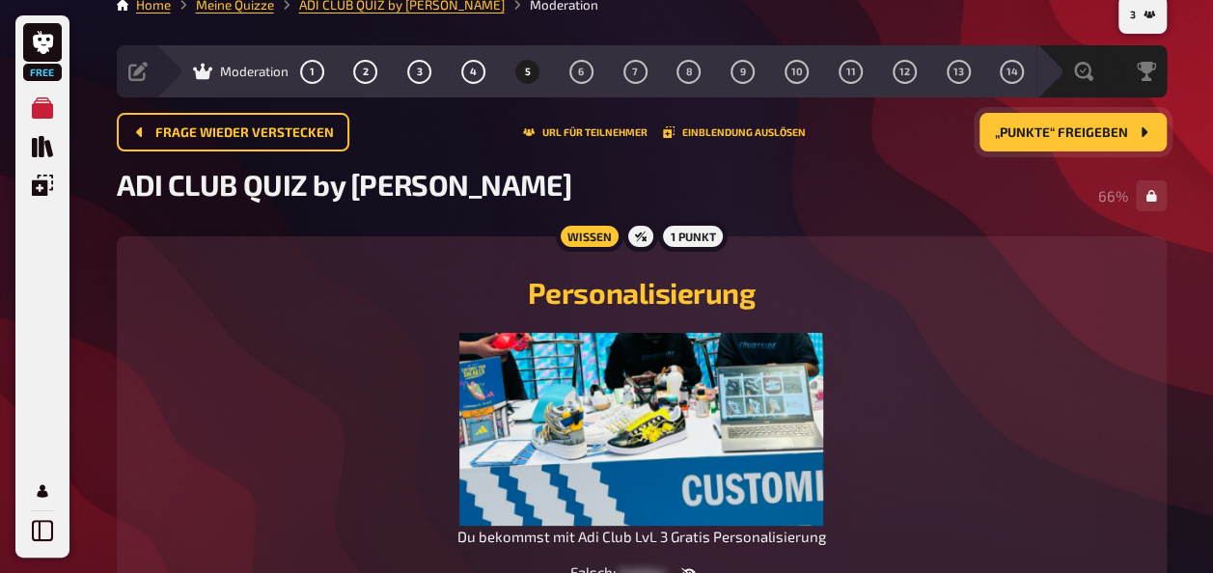 The height and width of the screenshot is (573, 1213). What do you see at coordinates (244, 133) in the screenshot?
I see `span: Frage wieder verstecken` at bounding box center [244, 133].